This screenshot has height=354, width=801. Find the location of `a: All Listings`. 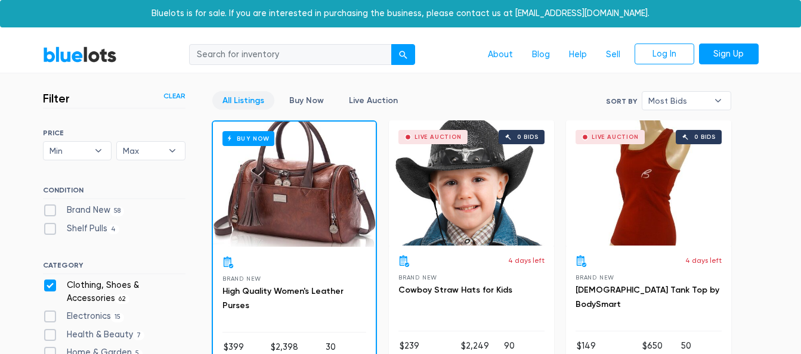

a: All Listings is located at coordinates (243, 100).